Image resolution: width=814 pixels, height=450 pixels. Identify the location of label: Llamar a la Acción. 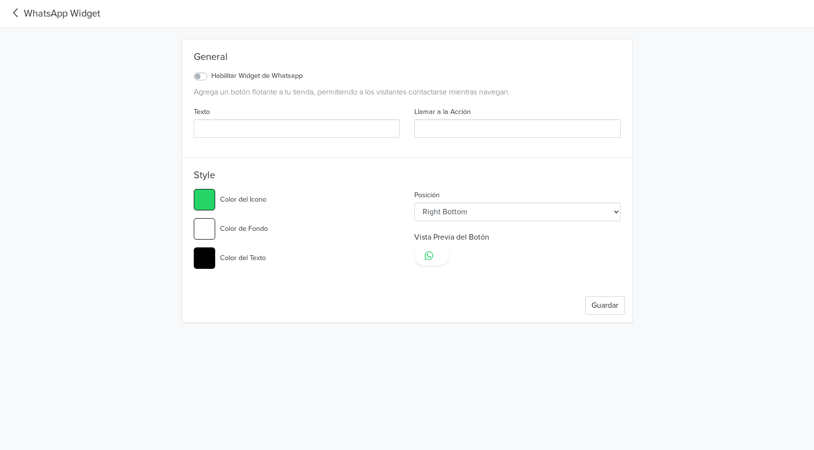
(442, 112).